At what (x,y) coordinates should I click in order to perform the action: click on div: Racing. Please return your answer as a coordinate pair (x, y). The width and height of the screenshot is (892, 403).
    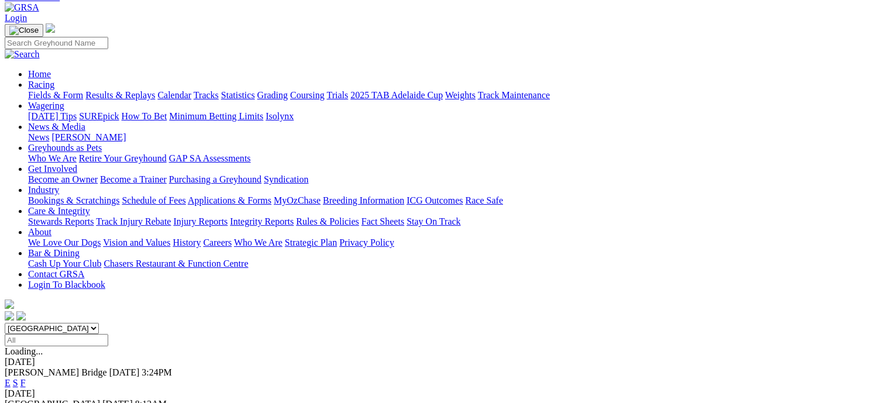
    Looking at the image, I should click on (458, 95).